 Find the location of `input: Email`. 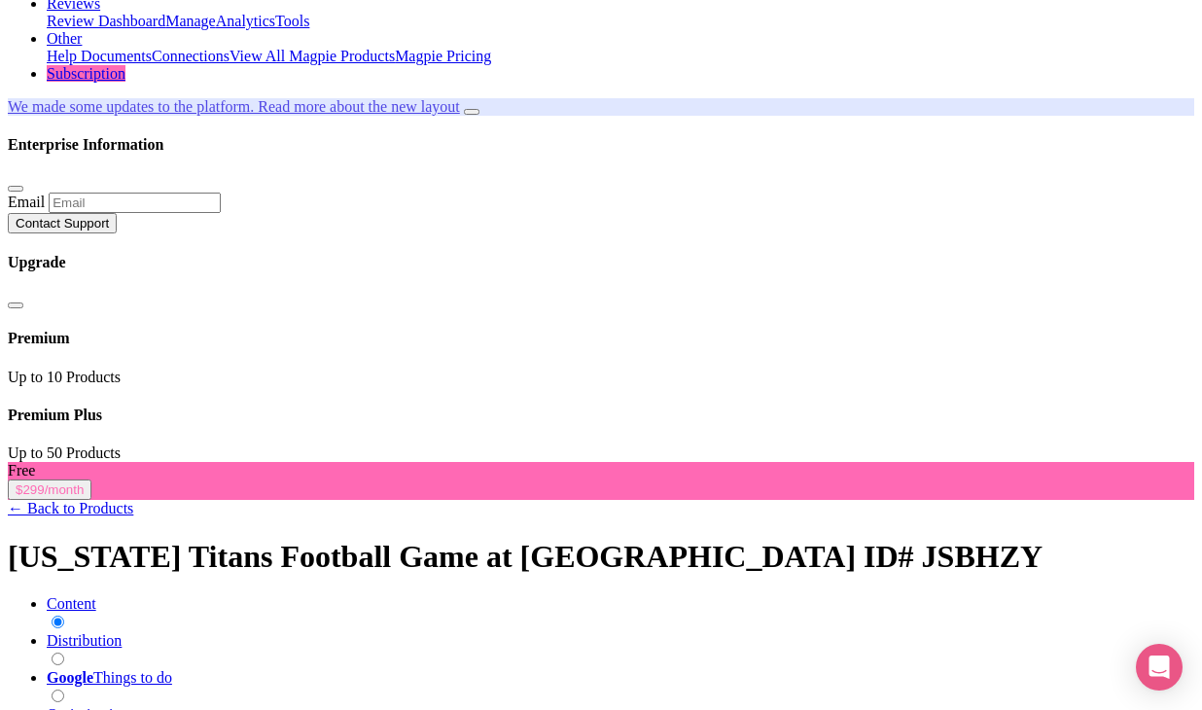

input: Email is located at coordinates (134, 202).